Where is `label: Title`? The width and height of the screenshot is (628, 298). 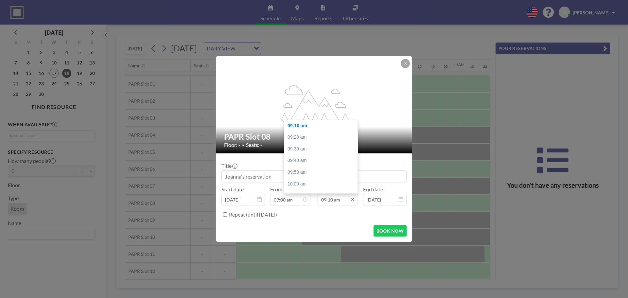 label: Title is located at coordinates (229, 166).